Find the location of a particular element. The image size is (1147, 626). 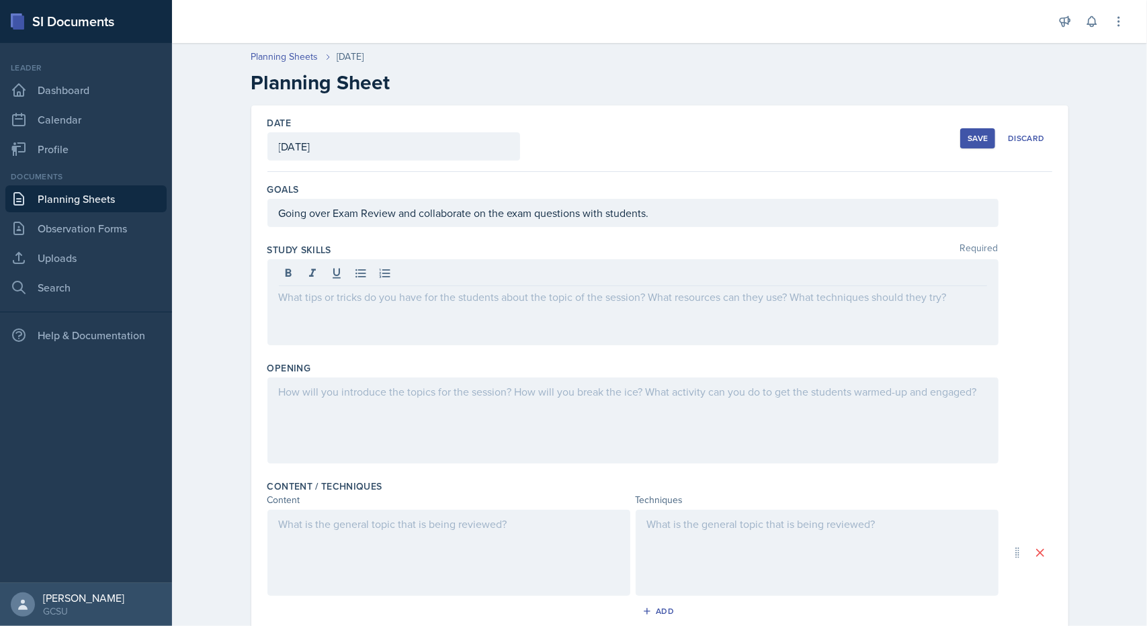

label: Study Skills is located at coordinates (299, 250).